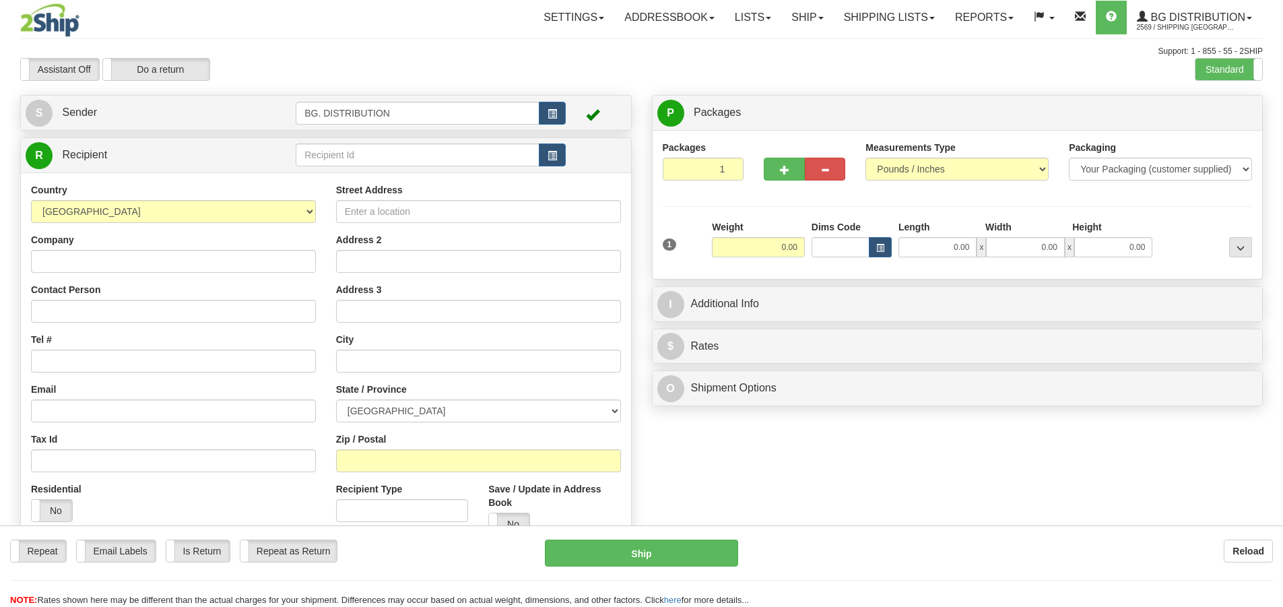 The height and width of the screenshot is (607, 1283). Describe the element at coordinates (836, 227) in the screenshot. I see `label: Dims Code` at that location.